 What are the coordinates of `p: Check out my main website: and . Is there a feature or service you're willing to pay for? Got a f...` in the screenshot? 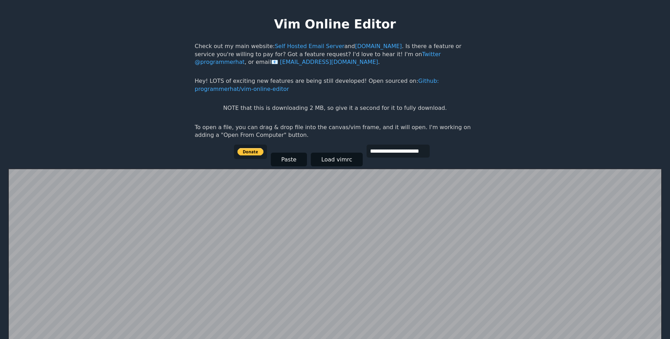 It's located at (335, 54).